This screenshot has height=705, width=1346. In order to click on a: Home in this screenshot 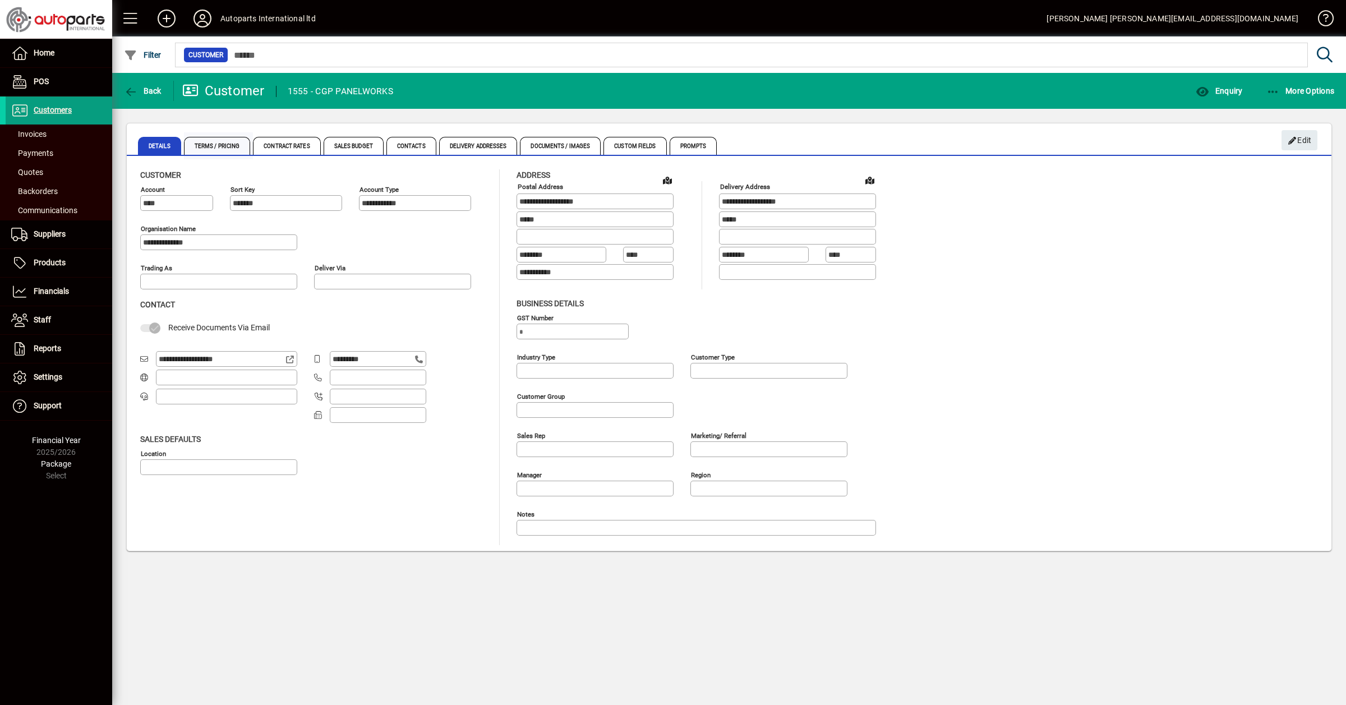, I will do `click(59, 53)`.